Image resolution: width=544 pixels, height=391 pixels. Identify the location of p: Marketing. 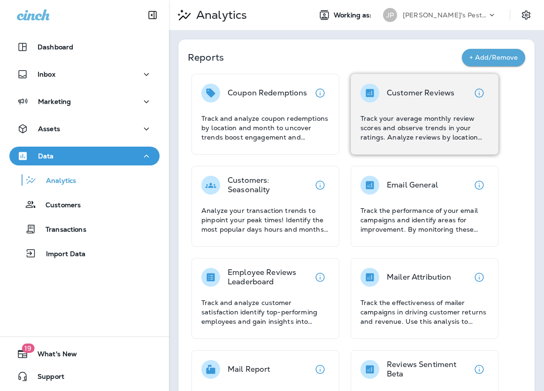
(54, 101).